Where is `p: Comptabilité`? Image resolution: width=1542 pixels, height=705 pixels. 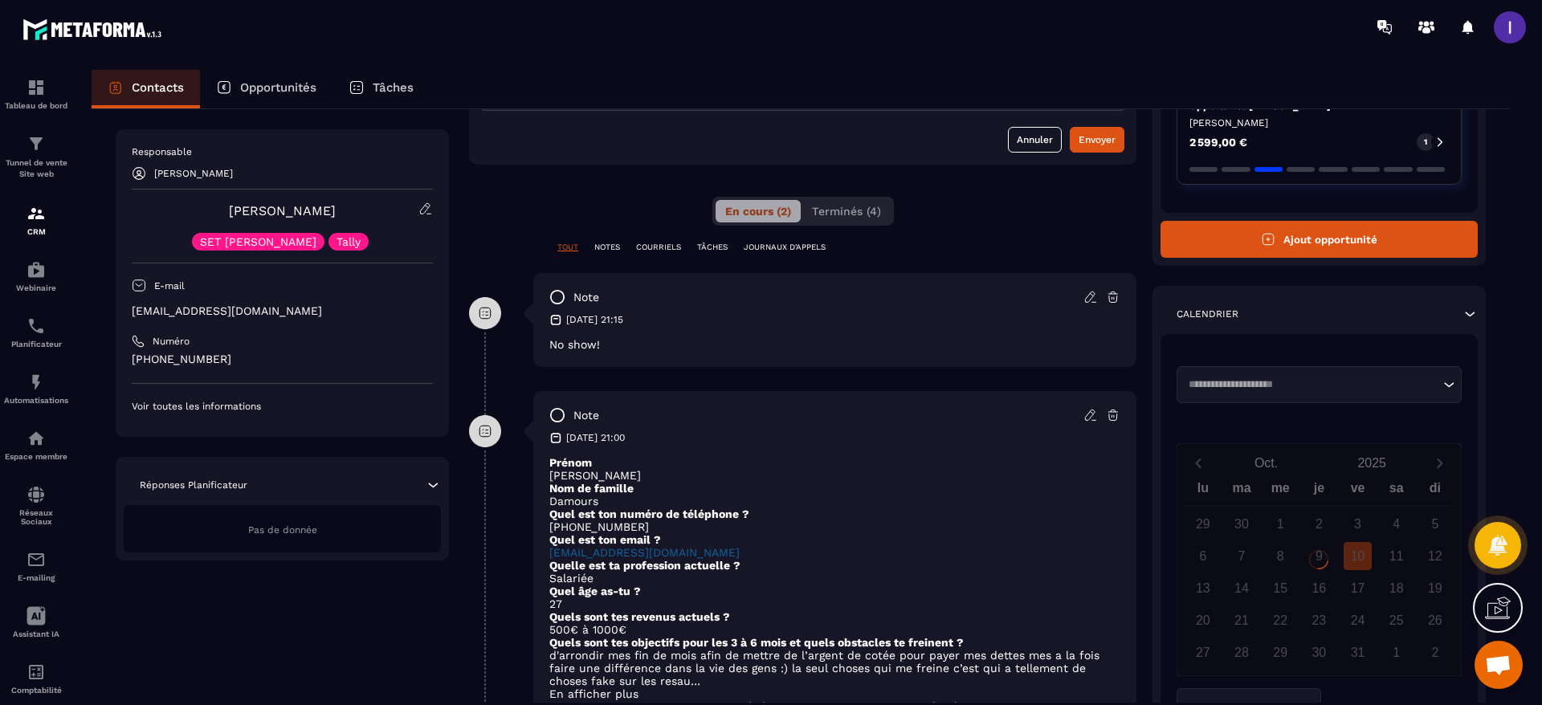 p: Comptabilité is located at coordinates (36, 690).